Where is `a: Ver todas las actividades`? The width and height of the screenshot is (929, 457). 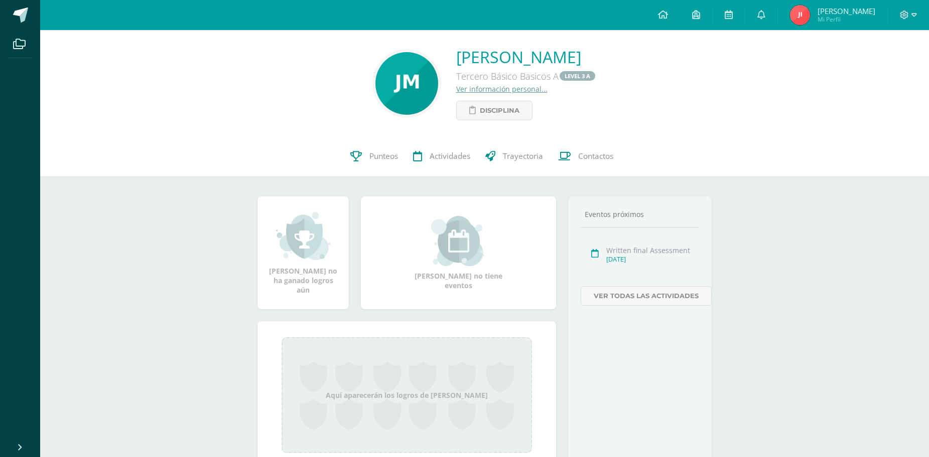 a: Ver todas las actividades is located at coordinates (646, 296).